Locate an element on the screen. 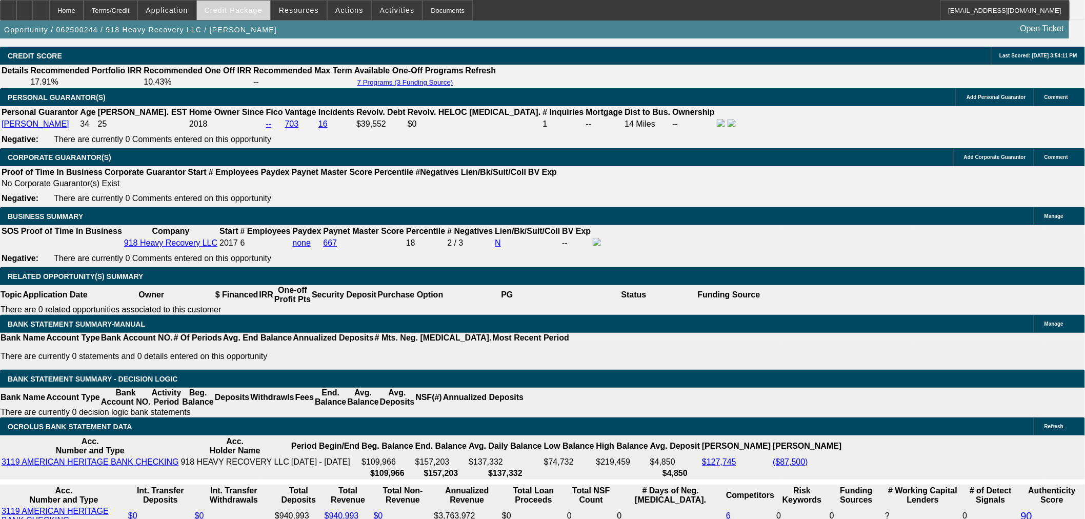  span: Activities is located at coordinates (397, 10).